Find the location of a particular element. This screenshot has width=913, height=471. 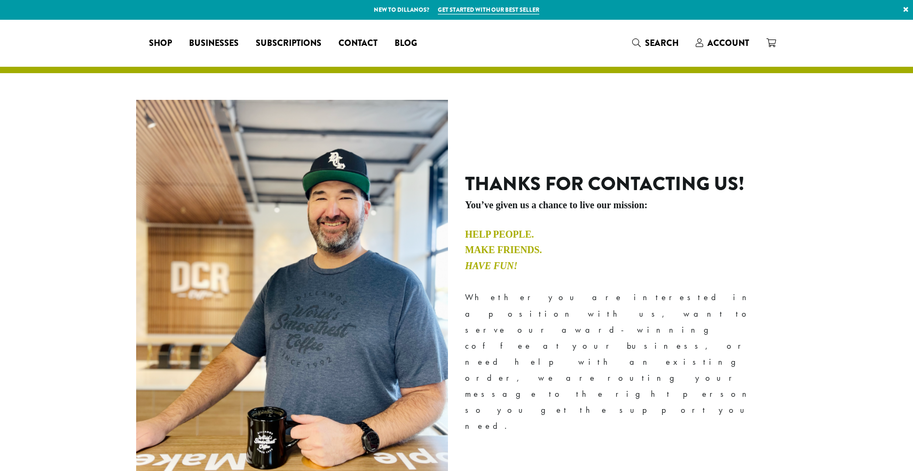

h2: Thanks for contacting us! is located at coordinates (621, 184).